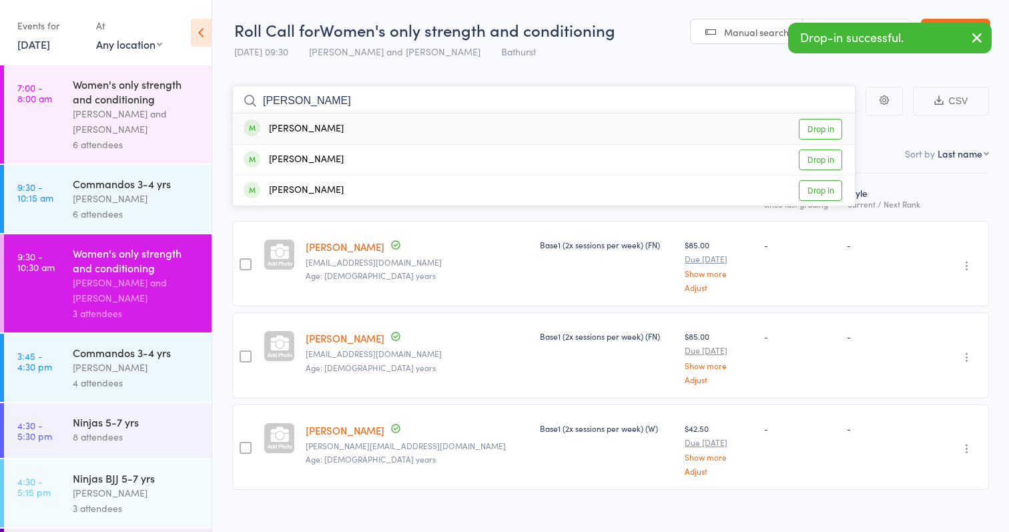 Image resolution: width=1009 pixels, height=532 pixels. Describe the element at coordinates (951, 101) in the screenshot. I see `button: CSV` at that location.